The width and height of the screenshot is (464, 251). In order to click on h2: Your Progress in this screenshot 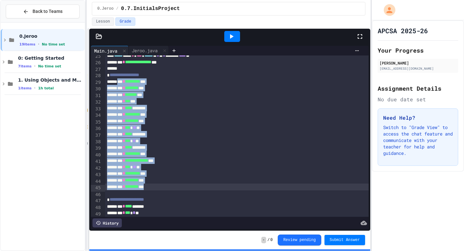, I will do `click(418, 50)`.